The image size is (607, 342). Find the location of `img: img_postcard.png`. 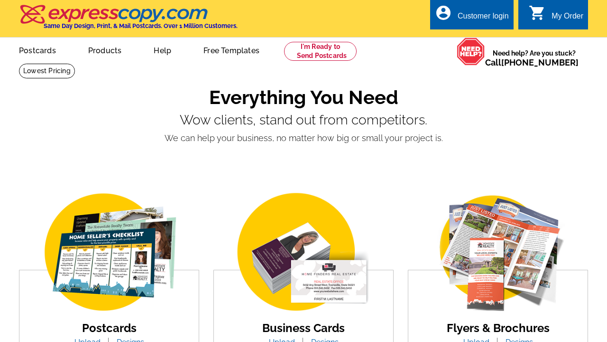

img: img_postcard.png is located at coordinates (109, 252).